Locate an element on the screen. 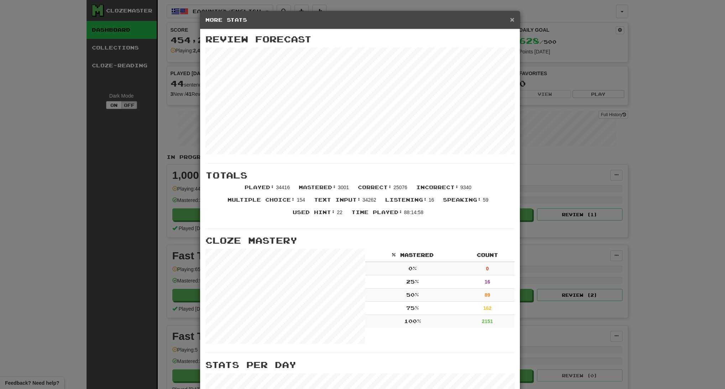  li: 34262 is located at coordinates (346, 202).